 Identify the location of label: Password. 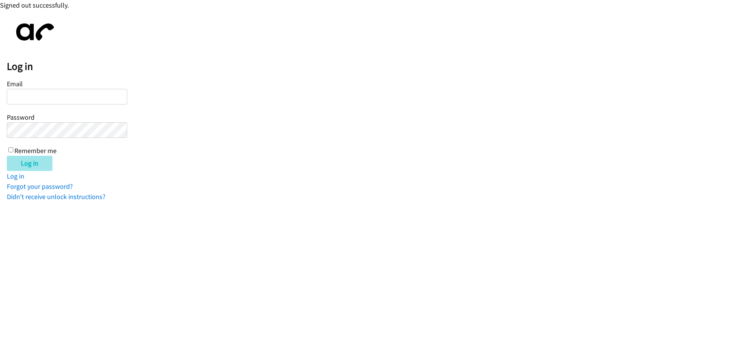
(20, 117).